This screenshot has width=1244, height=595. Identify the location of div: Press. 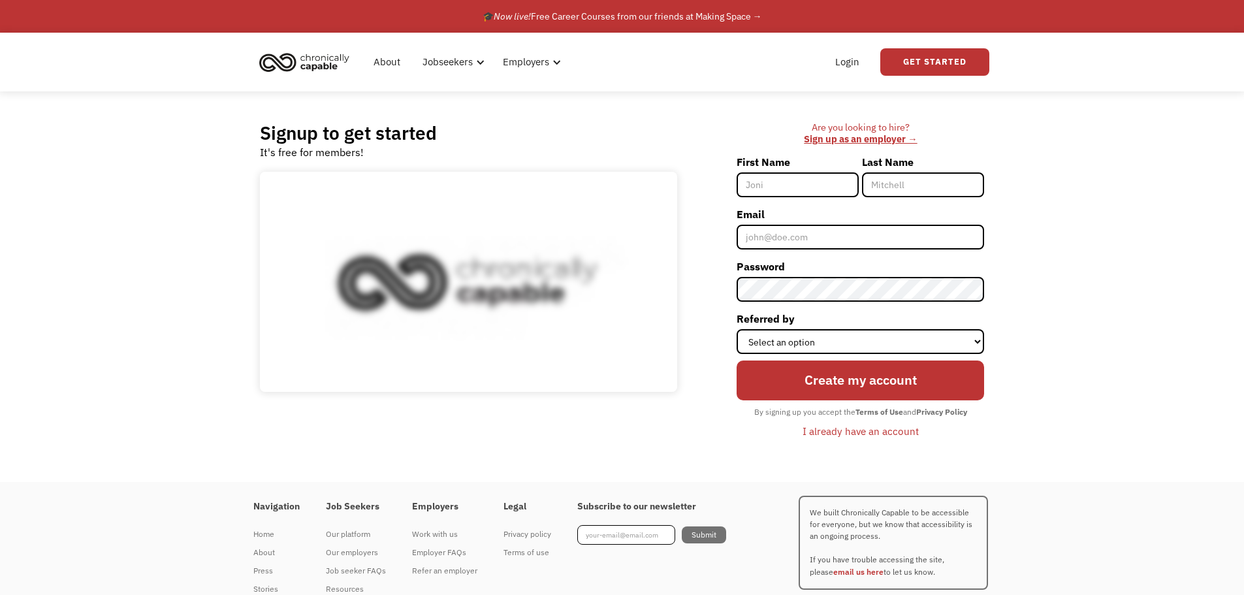
(276, 571).